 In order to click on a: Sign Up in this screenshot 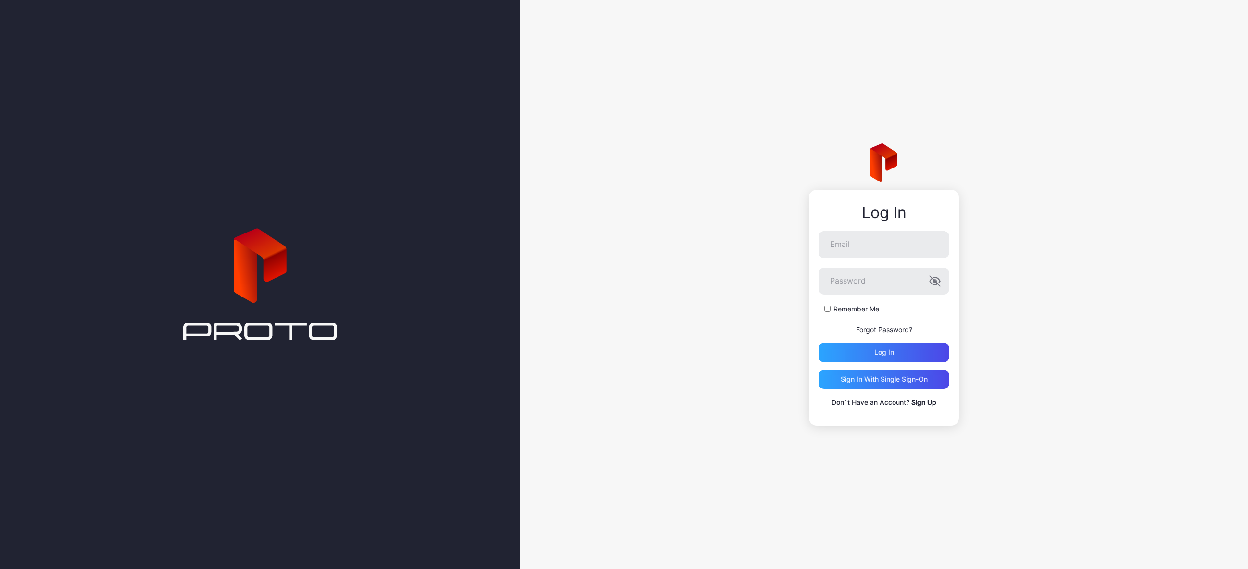, I will do `click(924, 402)`.